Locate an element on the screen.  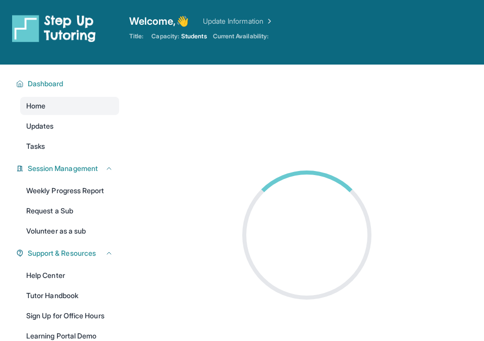
span: Welcome, 👋 is located at coordinates (159, 21).